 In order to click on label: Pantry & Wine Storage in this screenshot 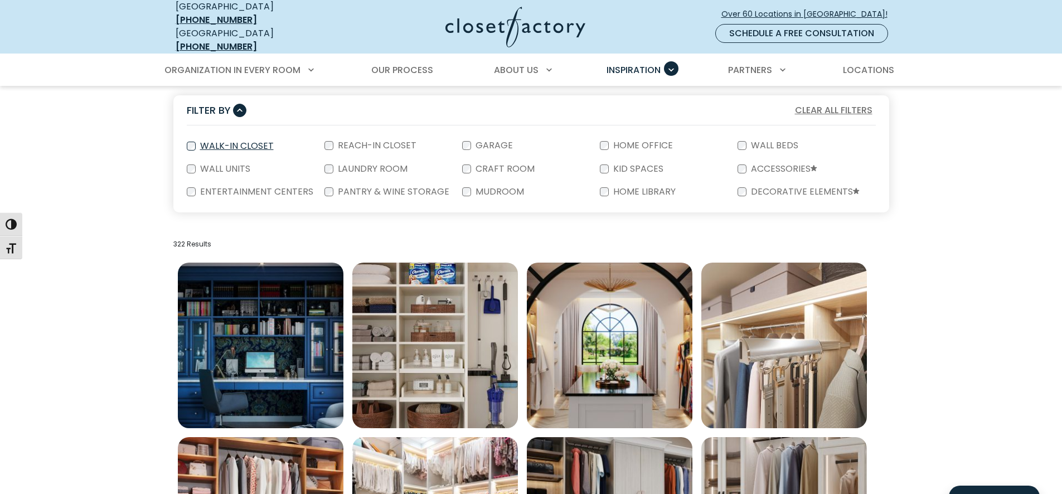, I will do `click(392, 192)`.